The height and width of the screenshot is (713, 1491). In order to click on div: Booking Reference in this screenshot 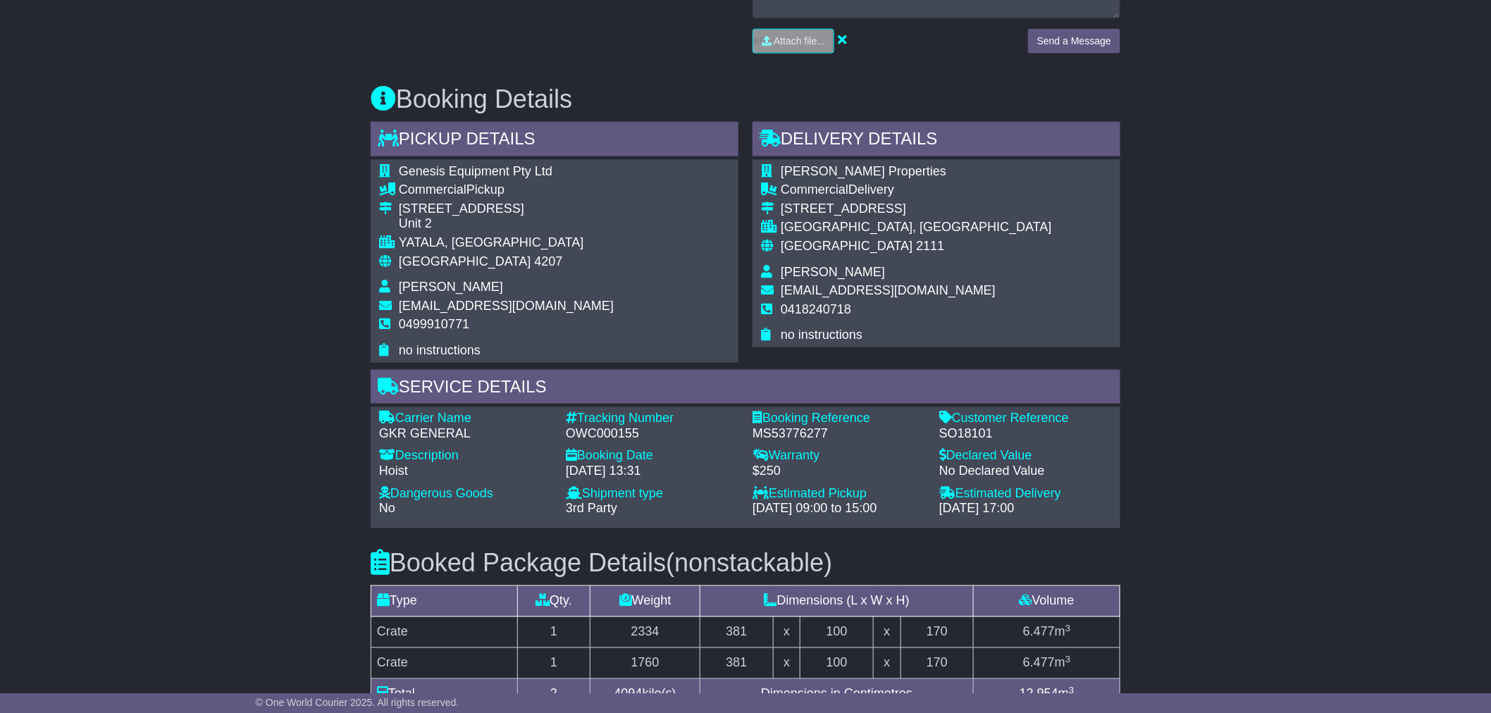, I will do `click(839, 419)`.